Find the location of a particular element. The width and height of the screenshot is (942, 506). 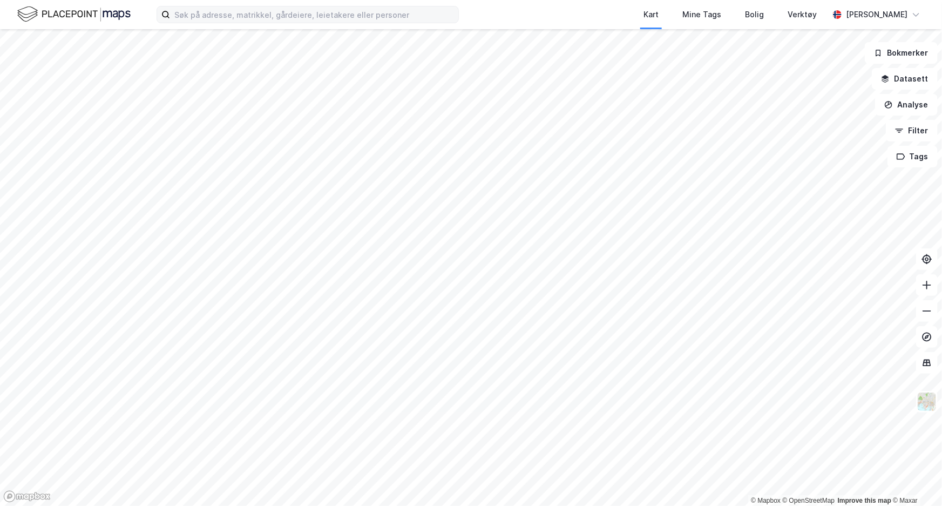

div: Mine Tags is located at coordinates (702, 15).